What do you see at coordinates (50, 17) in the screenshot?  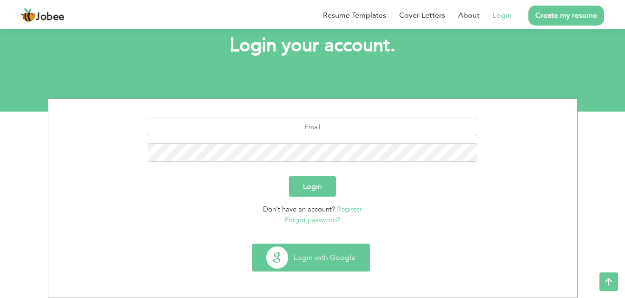 I see `span: Jobee` at bounding box center [50, 17].